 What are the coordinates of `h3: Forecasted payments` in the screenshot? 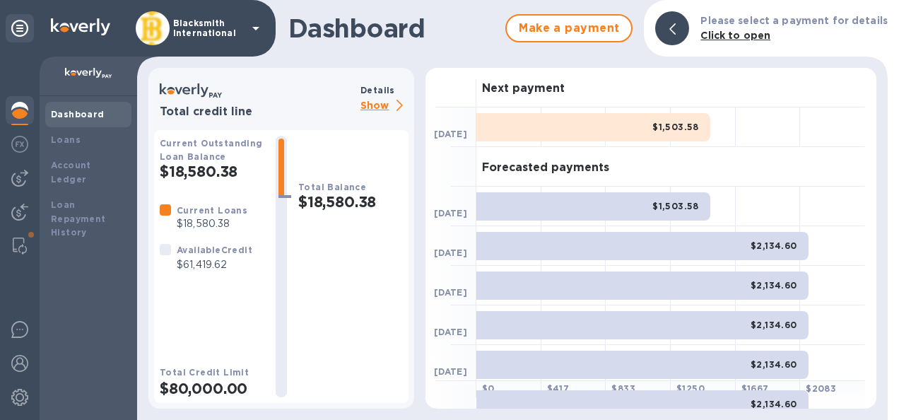 It's located at (546, 167).